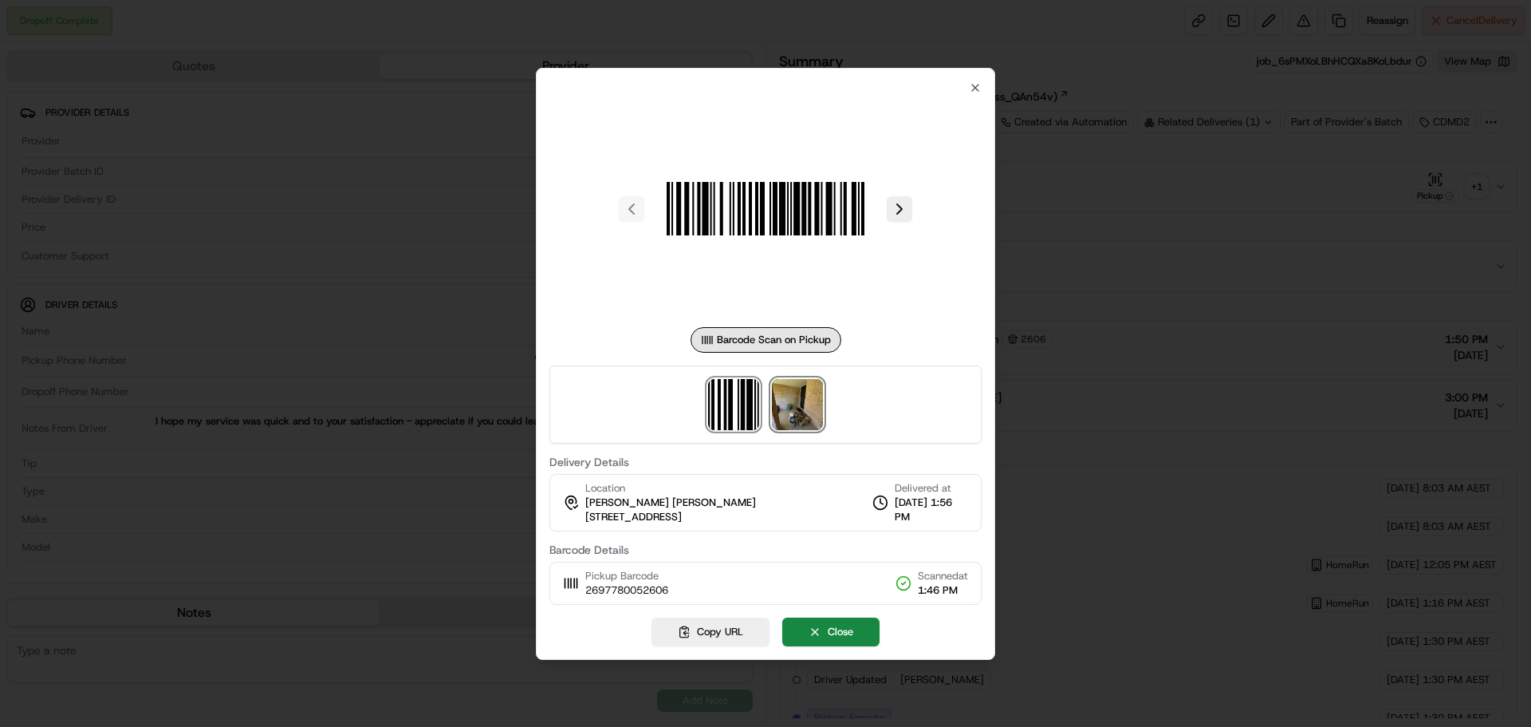  I want to click on img: photo_proof_of_delivery image, so click(798, 404).